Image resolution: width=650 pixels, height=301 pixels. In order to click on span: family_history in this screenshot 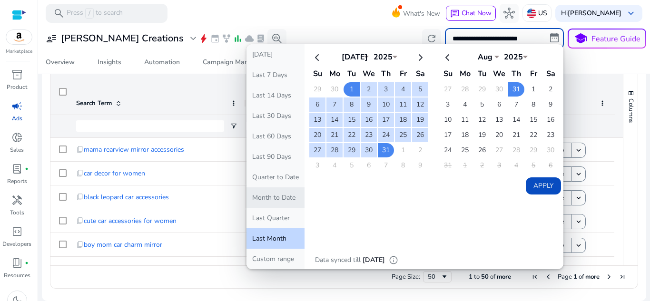, I will do `click(226, 39)`.